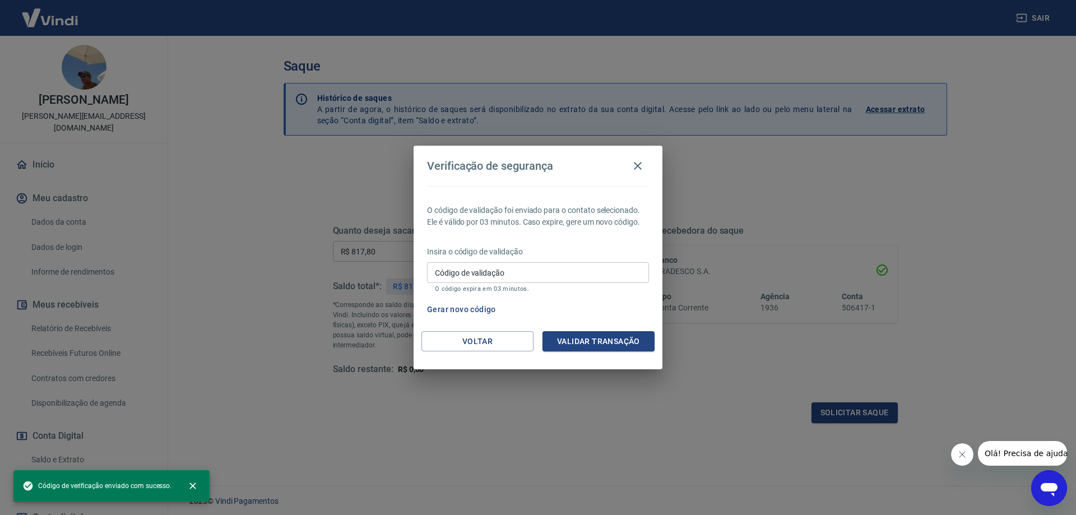  I want to click on h4: Verificação de segurança, so click(490, 166).